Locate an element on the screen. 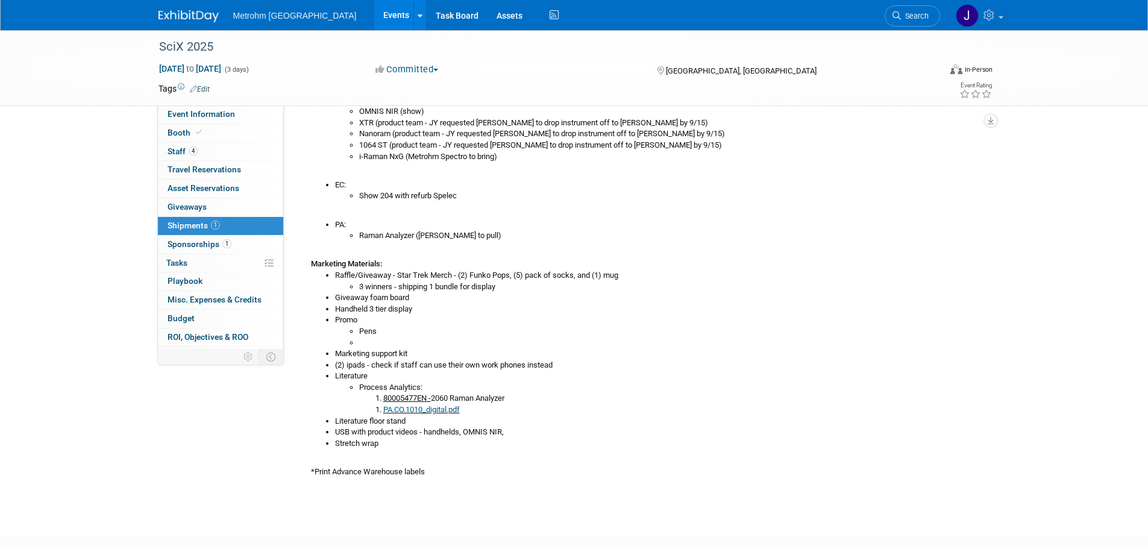 This screenshot has width=1148, height=549. span: Asset Reservations is located at coordinates (203, 188).